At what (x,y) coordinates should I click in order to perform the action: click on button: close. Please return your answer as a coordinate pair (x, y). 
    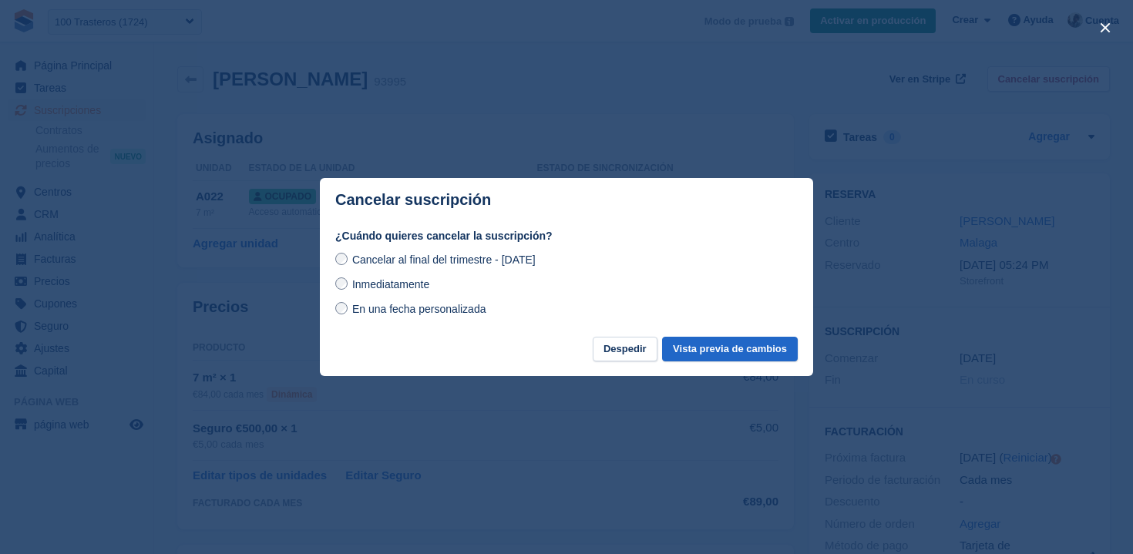
    Looking at the image, I should click on (1106, 28).